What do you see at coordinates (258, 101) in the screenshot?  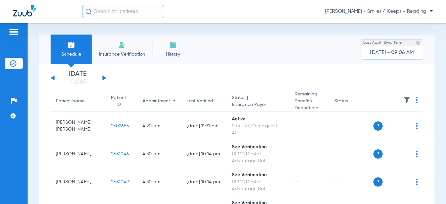 I see `th: Status |` at bounding box center [258, 101].